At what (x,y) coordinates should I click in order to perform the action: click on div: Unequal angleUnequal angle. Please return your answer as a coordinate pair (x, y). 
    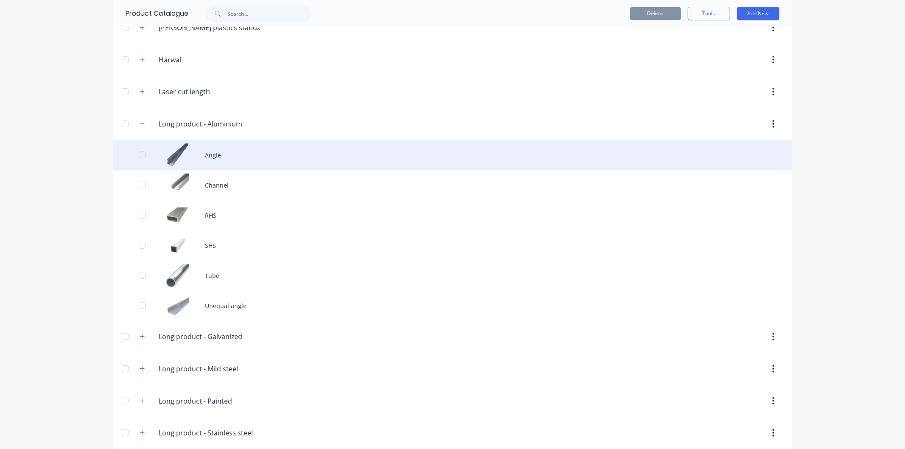
    Looking at the image, I should click on (453, 306).